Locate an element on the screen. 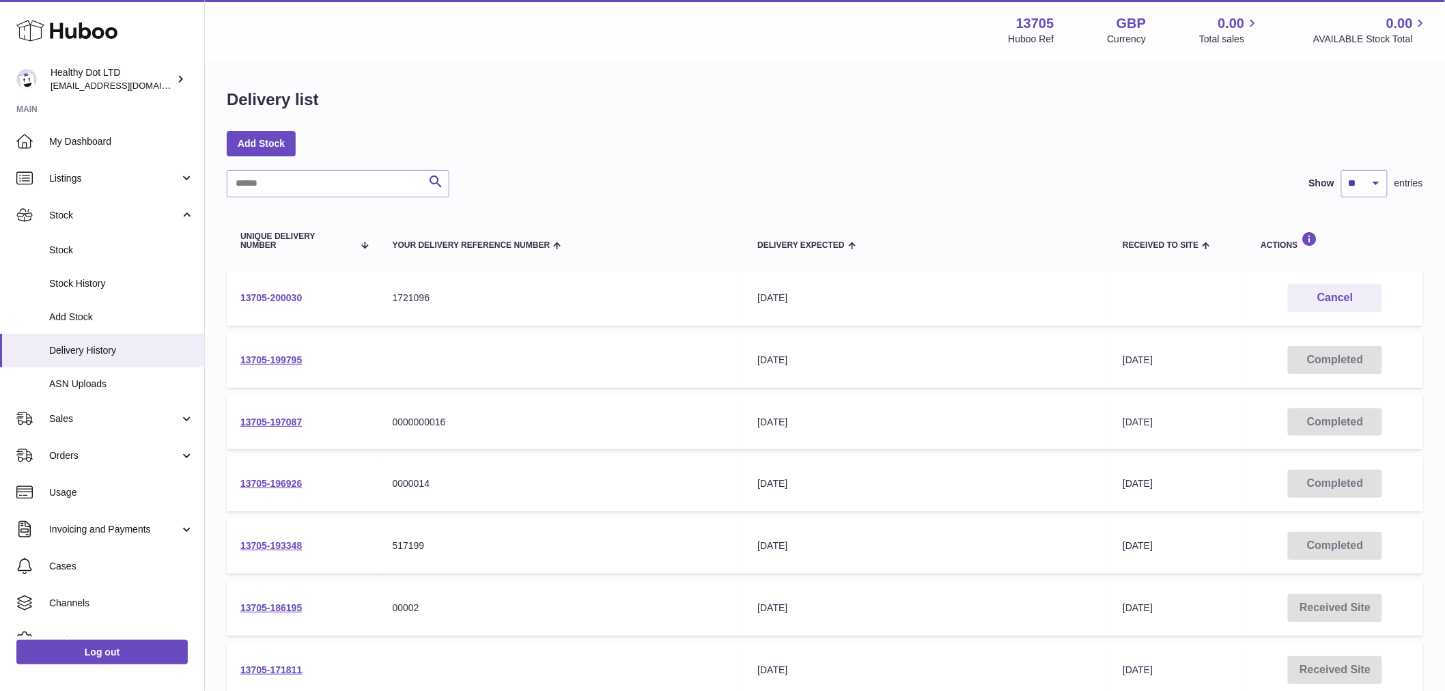 Image resolution: width=1445 pixels, height=691 pixels. a: 13705-171811 is located at coordinates (271, 670).